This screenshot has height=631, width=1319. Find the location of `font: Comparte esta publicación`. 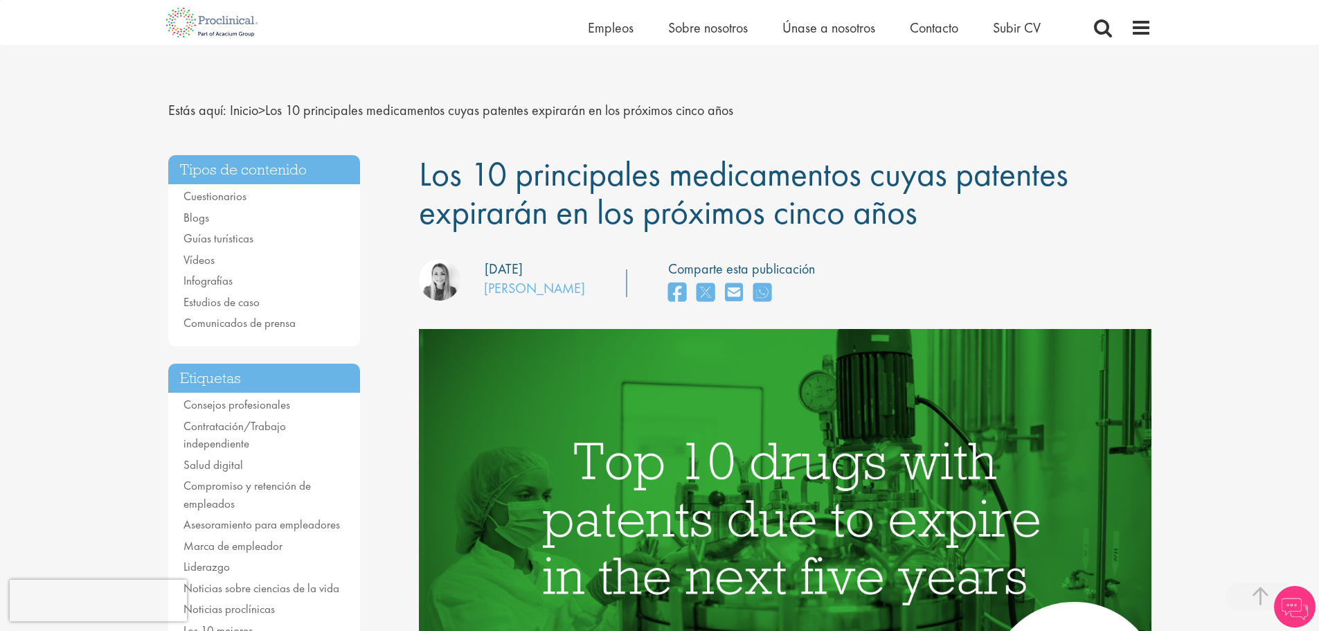

font: Comparte esta publicación is located at coordinates (742, 269).